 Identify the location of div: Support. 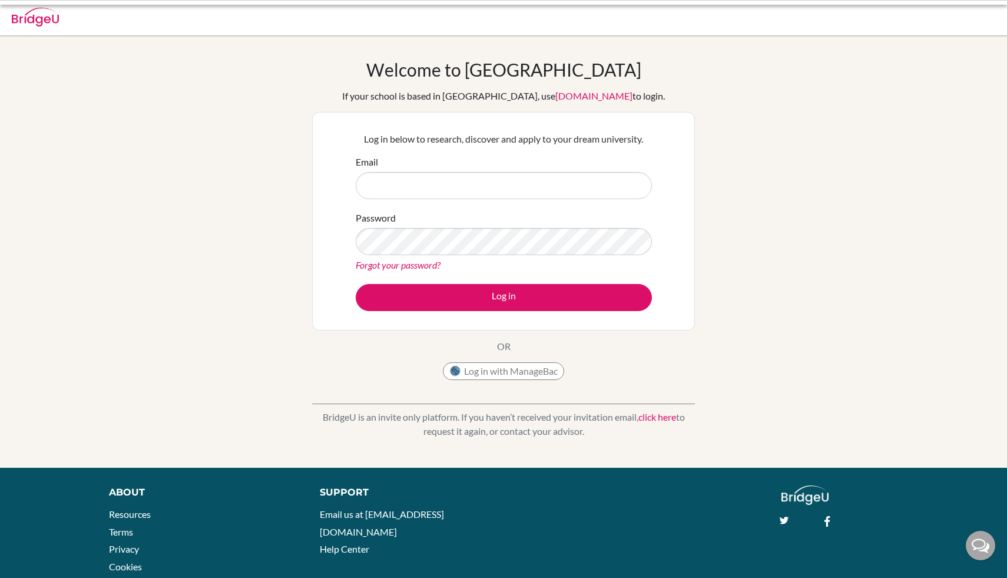
(405, 493).